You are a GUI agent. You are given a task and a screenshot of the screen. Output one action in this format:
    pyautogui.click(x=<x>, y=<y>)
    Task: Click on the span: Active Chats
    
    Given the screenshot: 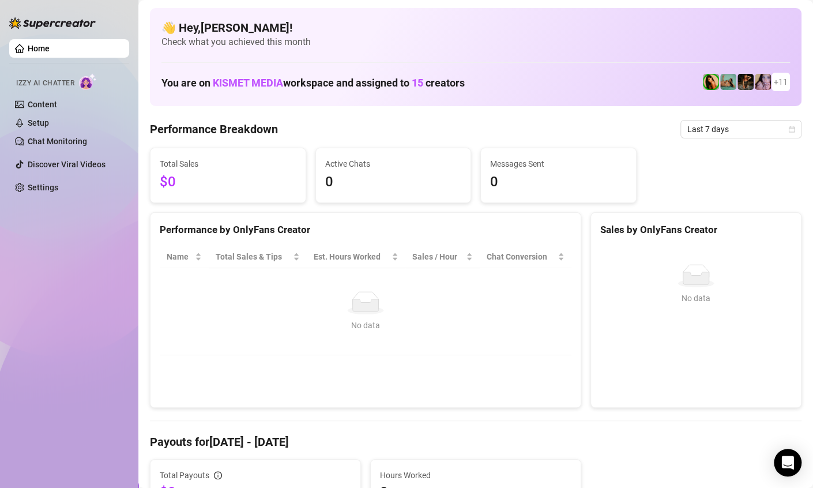 What is the action you would take?
    pyautogui.click(x=393, y=164)
    